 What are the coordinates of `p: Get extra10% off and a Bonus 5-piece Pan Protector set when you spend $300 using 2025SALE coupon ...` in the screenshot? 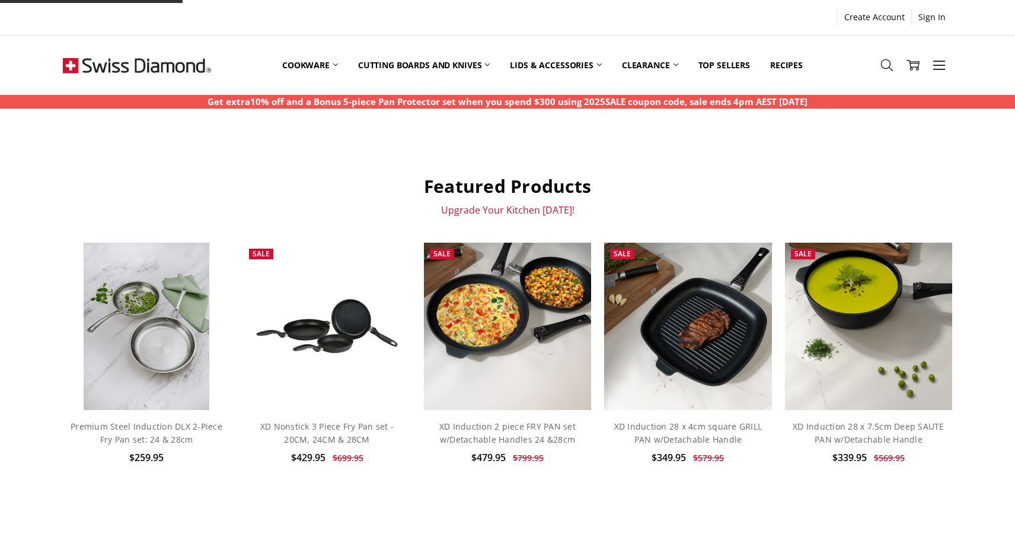 It's located at (508, 101).